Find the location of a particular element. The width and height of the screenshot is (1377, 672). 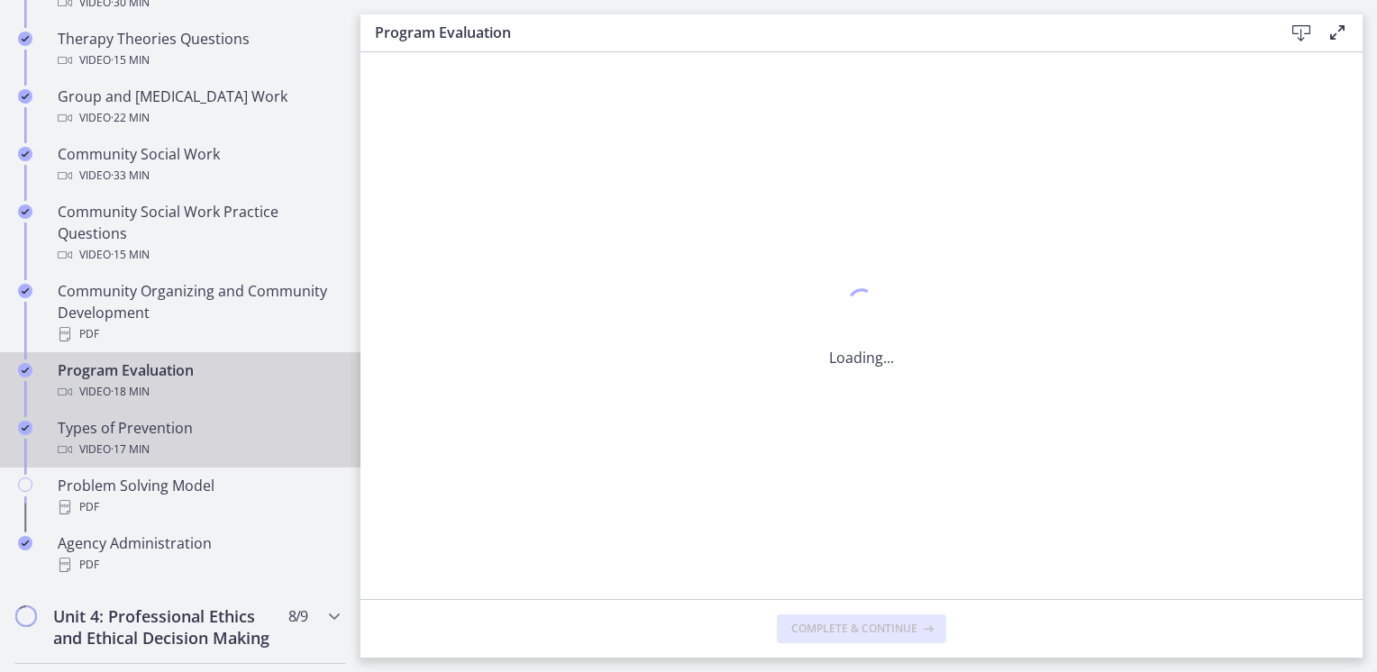

span: Complete & continue is located at coordinates (854, 629).